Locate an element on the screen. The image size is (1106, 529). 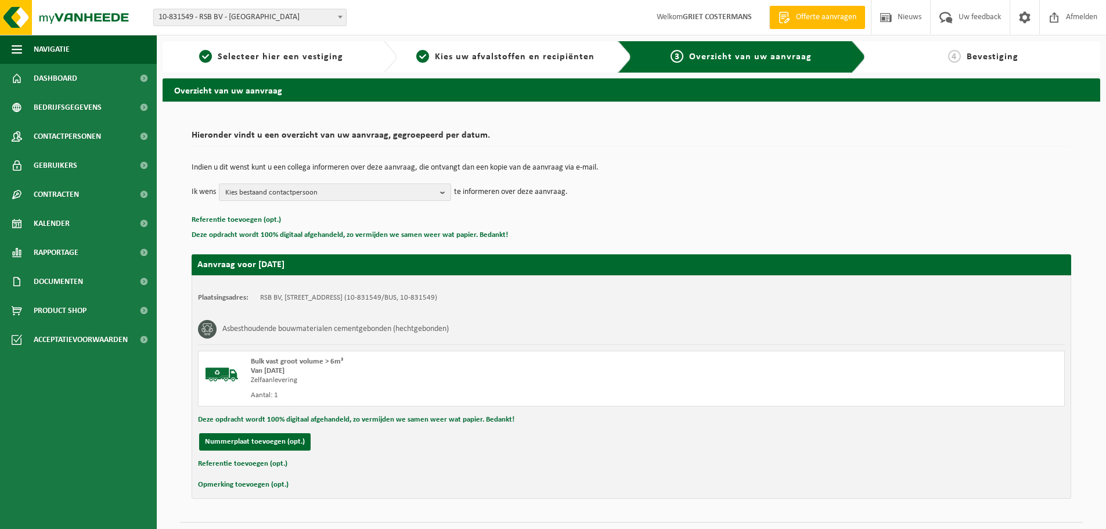
strong: GRIET COSTERMANS is located at coordinates (717, 17).